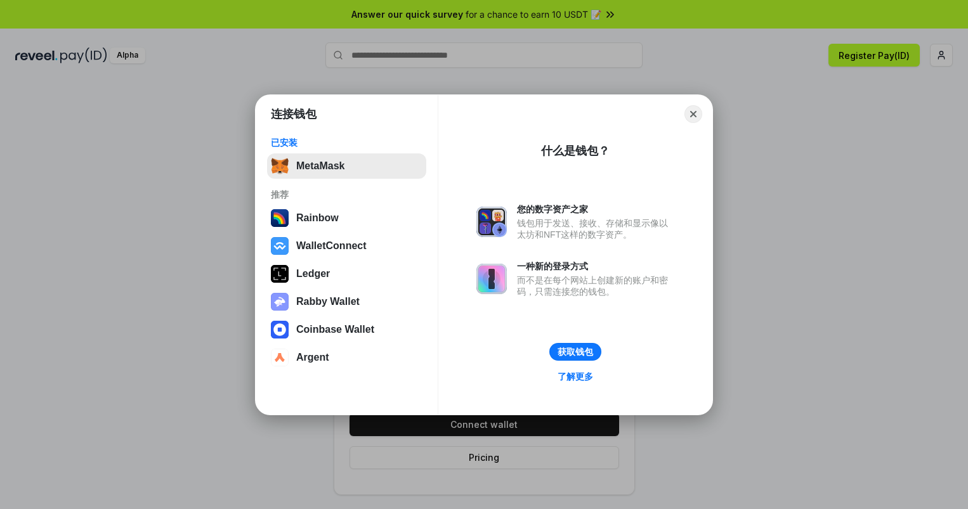 The image size is (968, 509). I want to click on div: 了解更多, so click(575, 377).